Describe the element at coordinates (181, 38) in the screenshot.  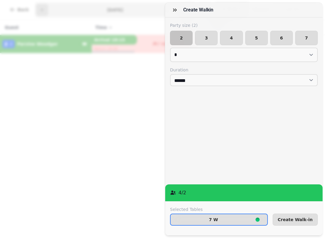
I see `span: 2` at that location.